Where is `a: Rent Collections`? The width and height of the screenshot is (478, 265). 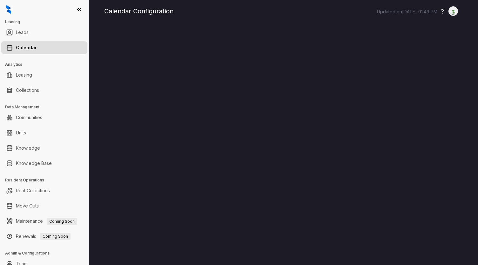 a: Rent Collections is located at coordinates (33, 191).